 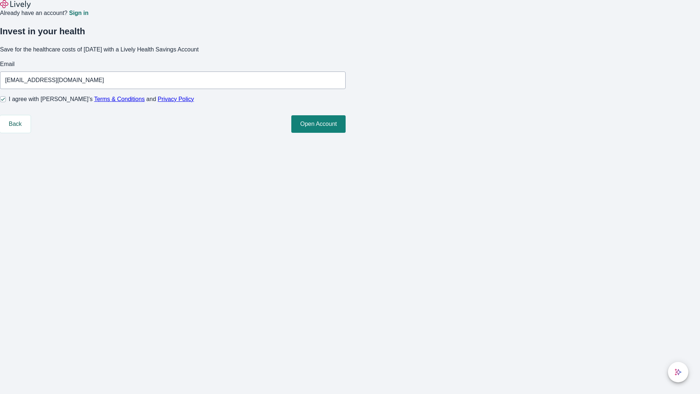 I want to click on a: Terms & Conditions, so click(x=119, y=99).